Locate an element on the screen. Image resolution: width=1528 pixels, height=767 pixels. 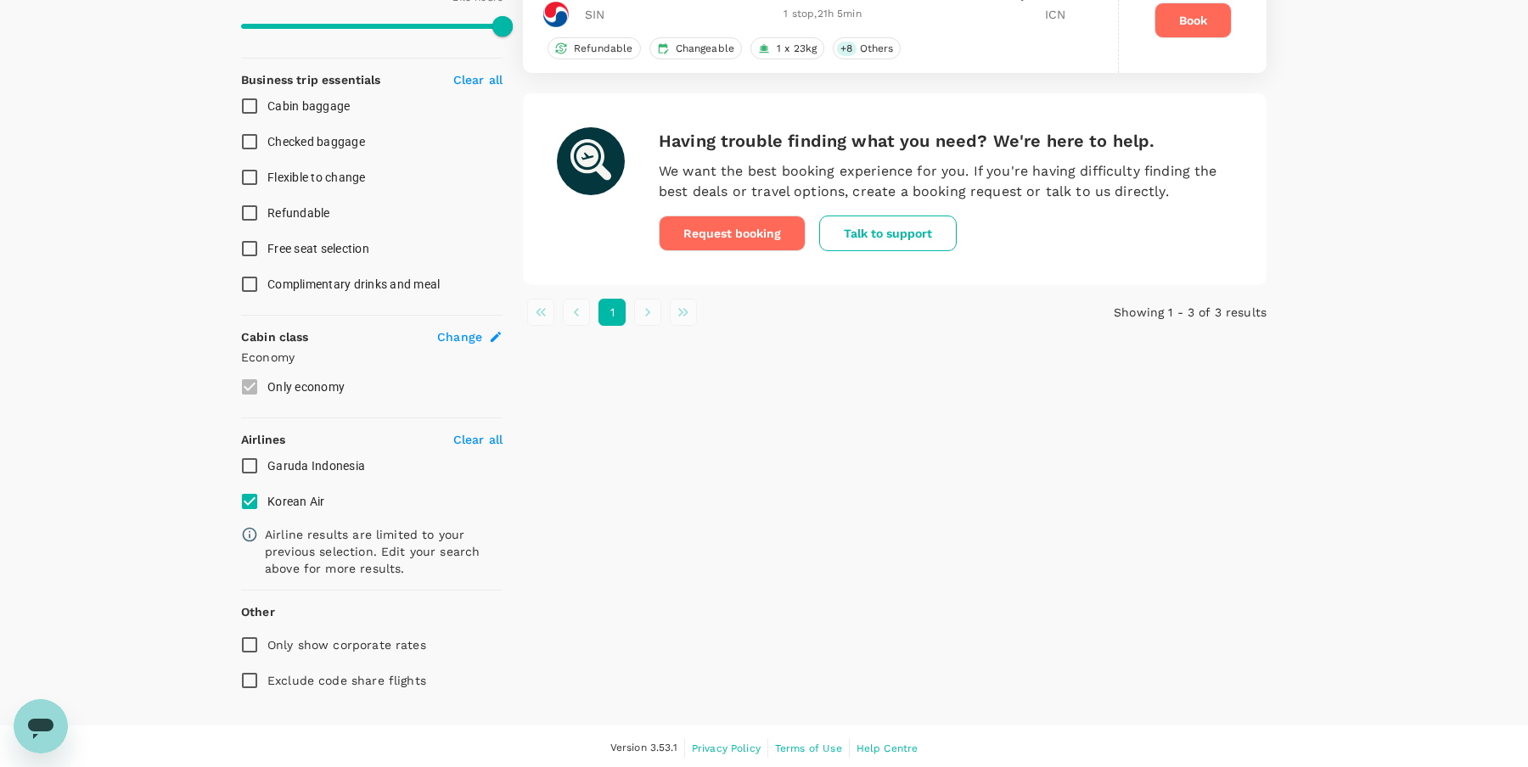
strong: Business trip essentials is located at coordinates (311, 80).